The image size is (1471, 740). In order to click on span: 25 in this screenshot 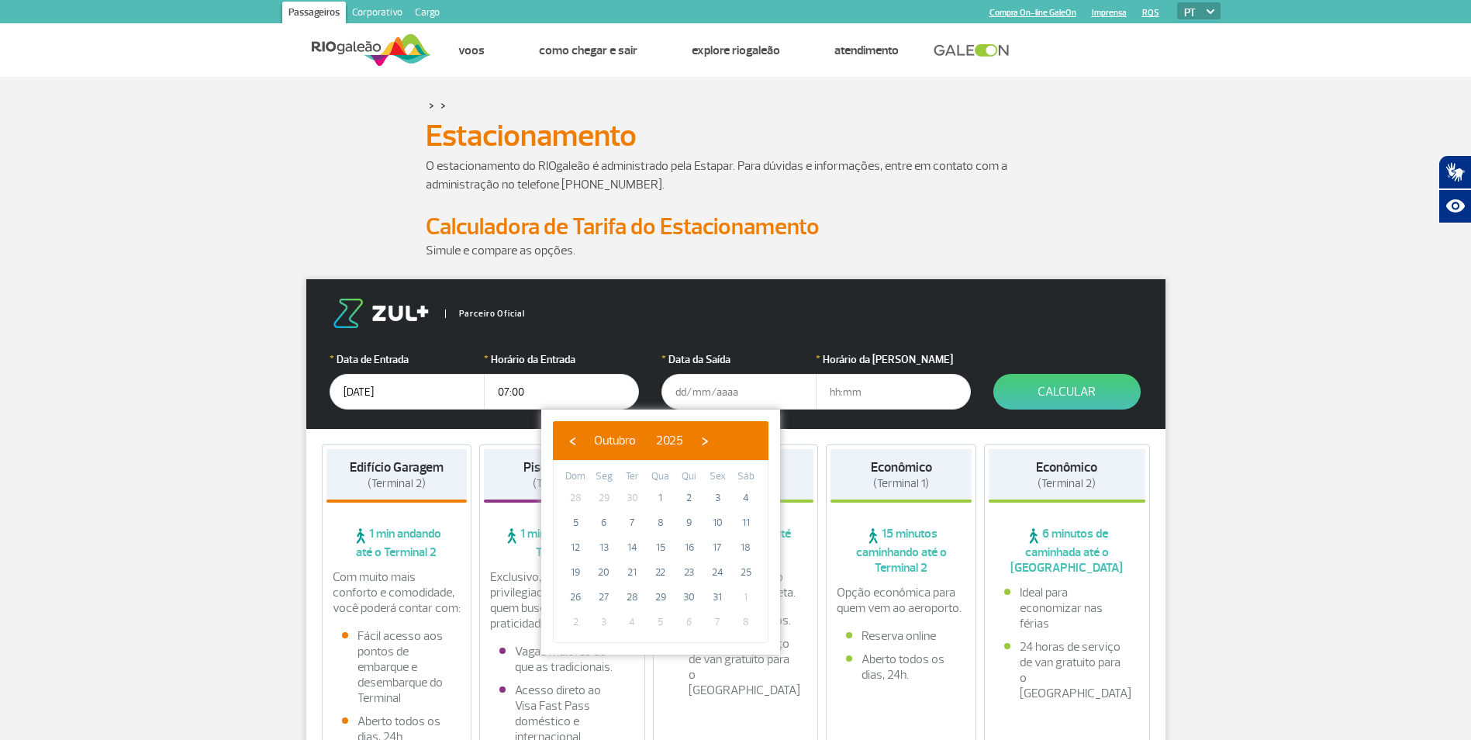, I will do `click(746, 572)`.